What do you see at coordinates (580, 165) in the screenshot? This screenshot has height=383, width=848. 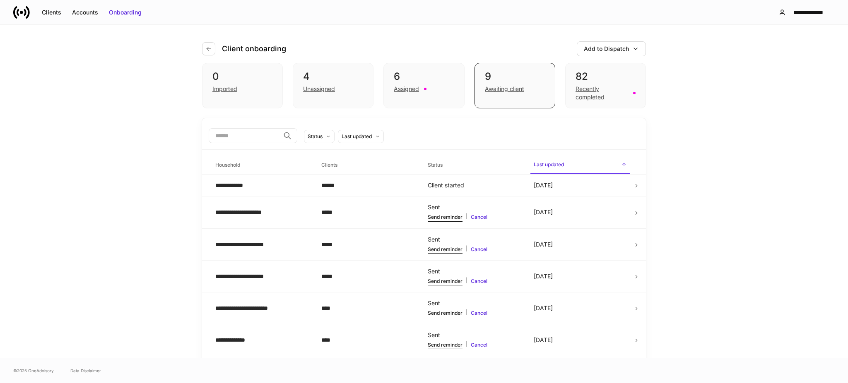 I see `span: Last updated` at bounding box center [580, 165].